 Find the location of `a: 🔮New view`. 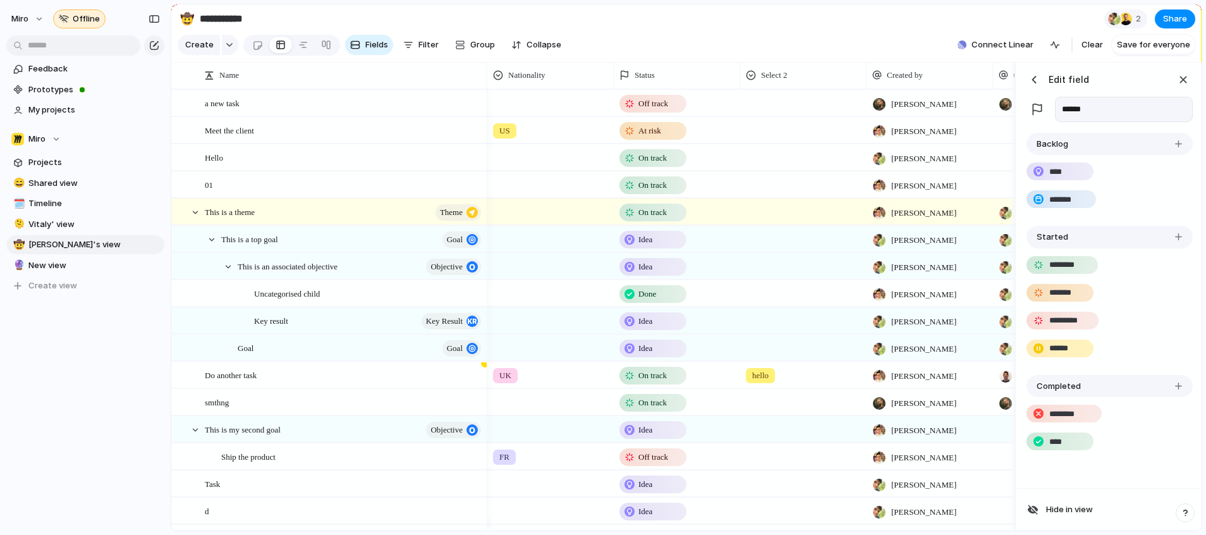

a: 🔮New view is located at coordinates (85, 265).